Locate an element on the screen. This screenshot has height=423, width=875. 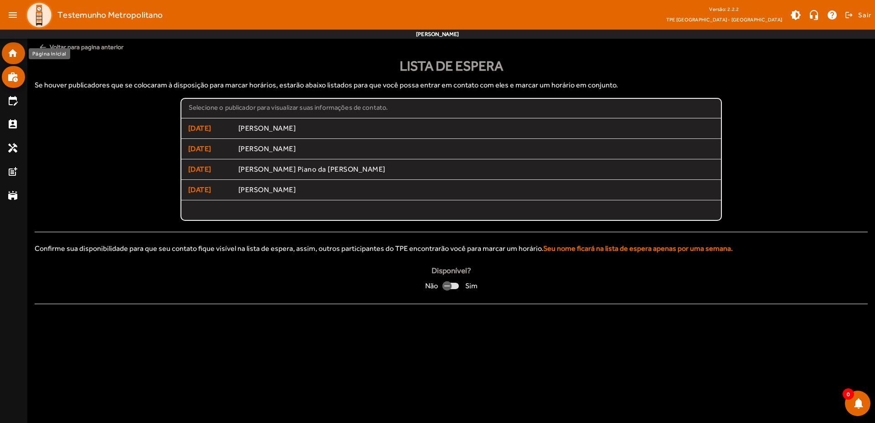
div: Lista de espera is located at coordinates (451, 66).